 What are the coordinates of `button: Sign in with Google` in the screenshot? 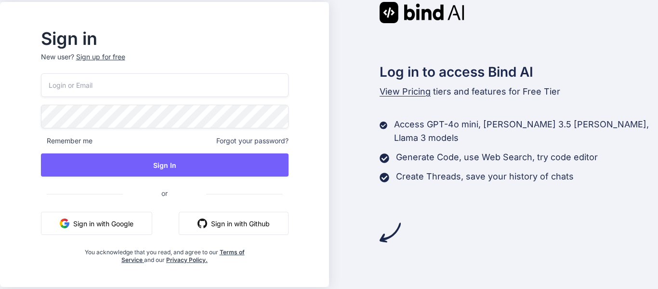 It's located at (96, 223).